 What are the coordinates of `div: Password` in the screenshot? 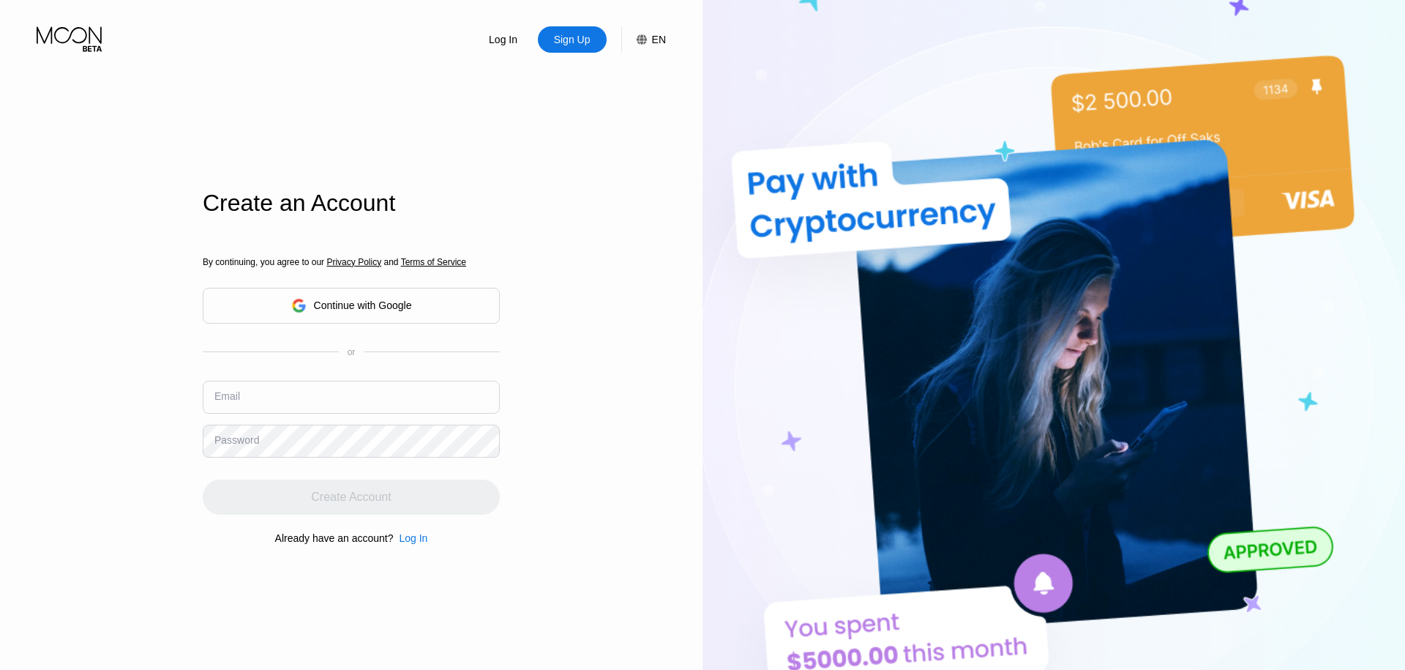 It's located at (236, 440).